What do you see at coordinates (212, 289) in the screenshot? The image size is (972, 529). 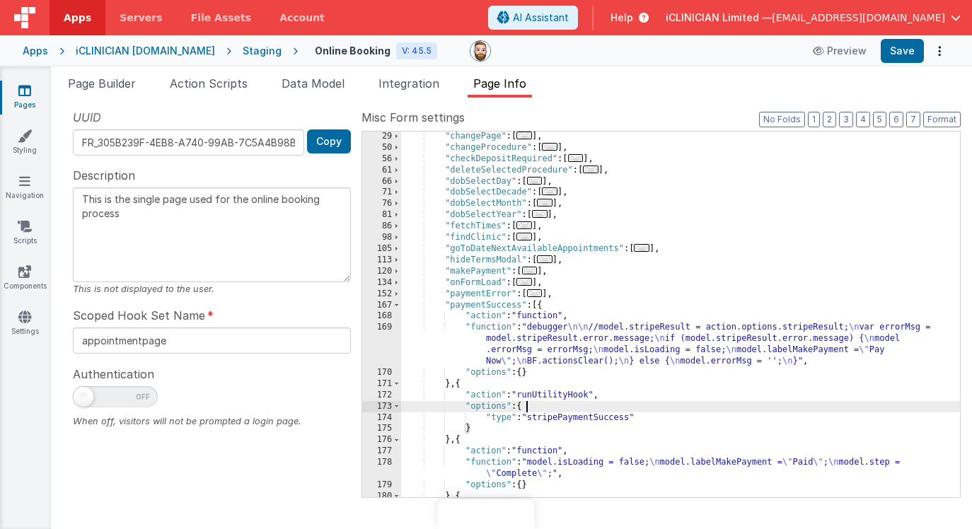 I see `div: This is not displayed to the user.` at bounding box center [212, 289].